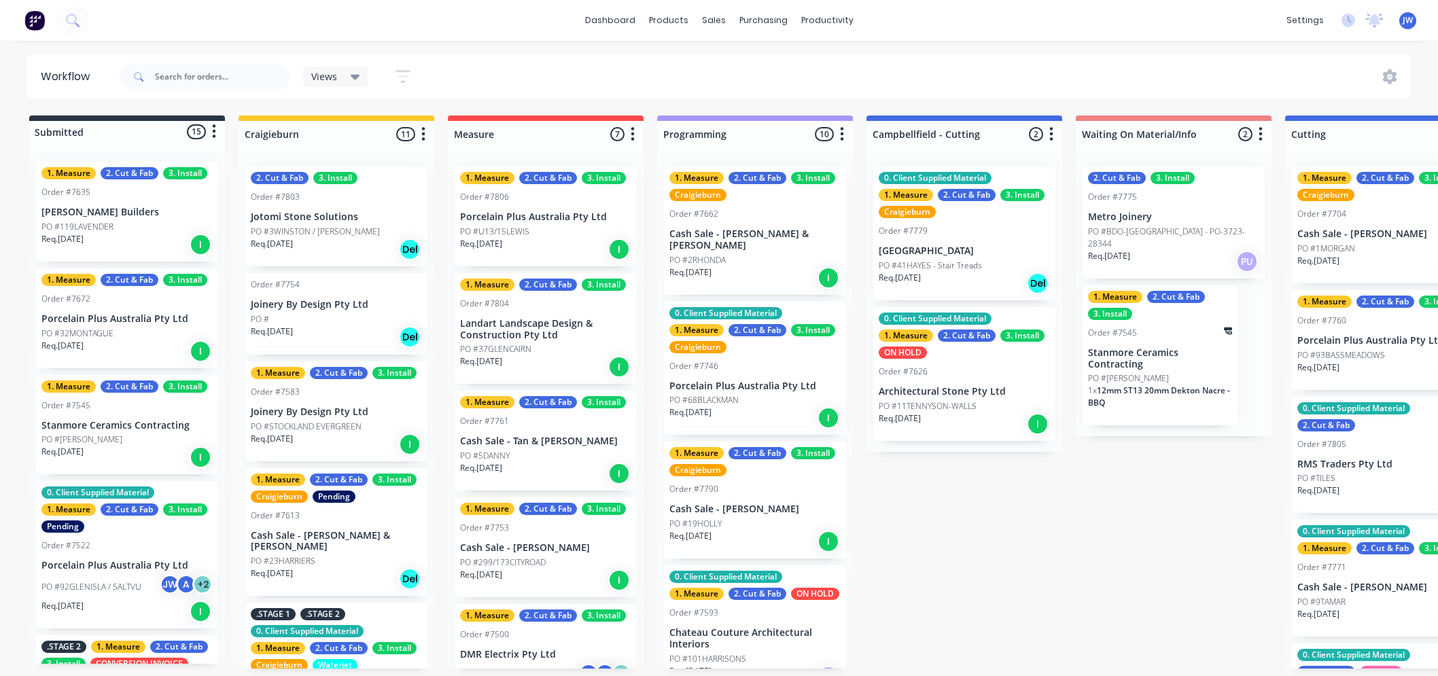 The image size is (1438, 676). What do you see at coordinates (275, 285) in the screenshot?
I see `div: Order #7754` at bounding box center [275, 285].